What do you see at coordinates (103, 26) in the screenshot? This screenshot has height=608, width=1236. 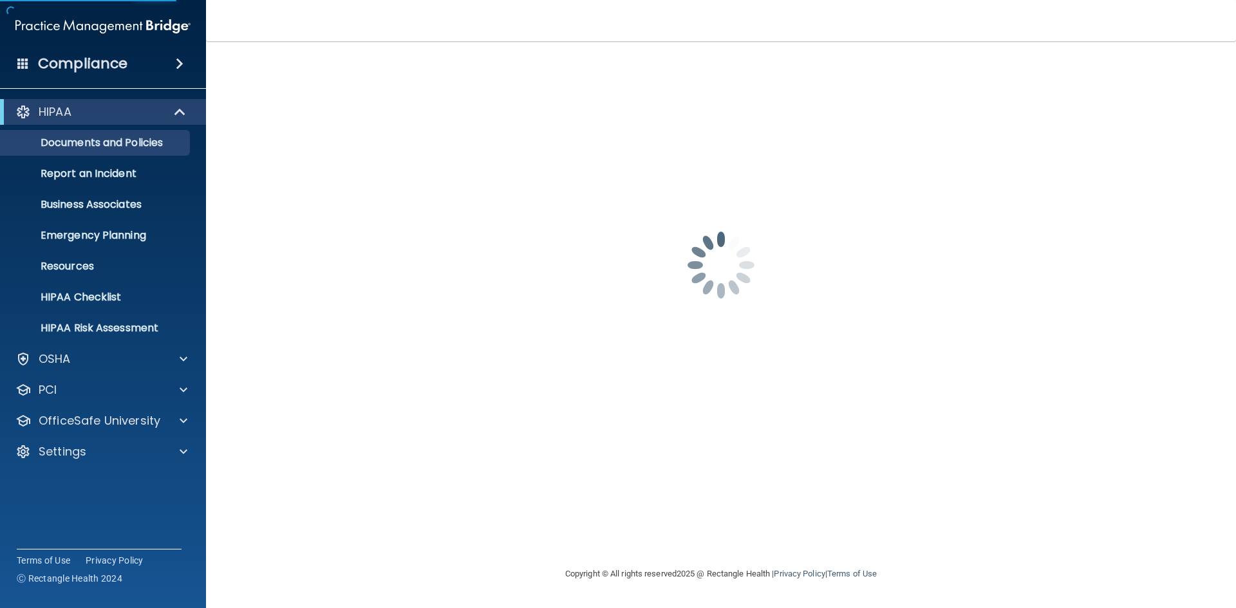 I see `img: PMB logo` at bounding box center [103, 26].